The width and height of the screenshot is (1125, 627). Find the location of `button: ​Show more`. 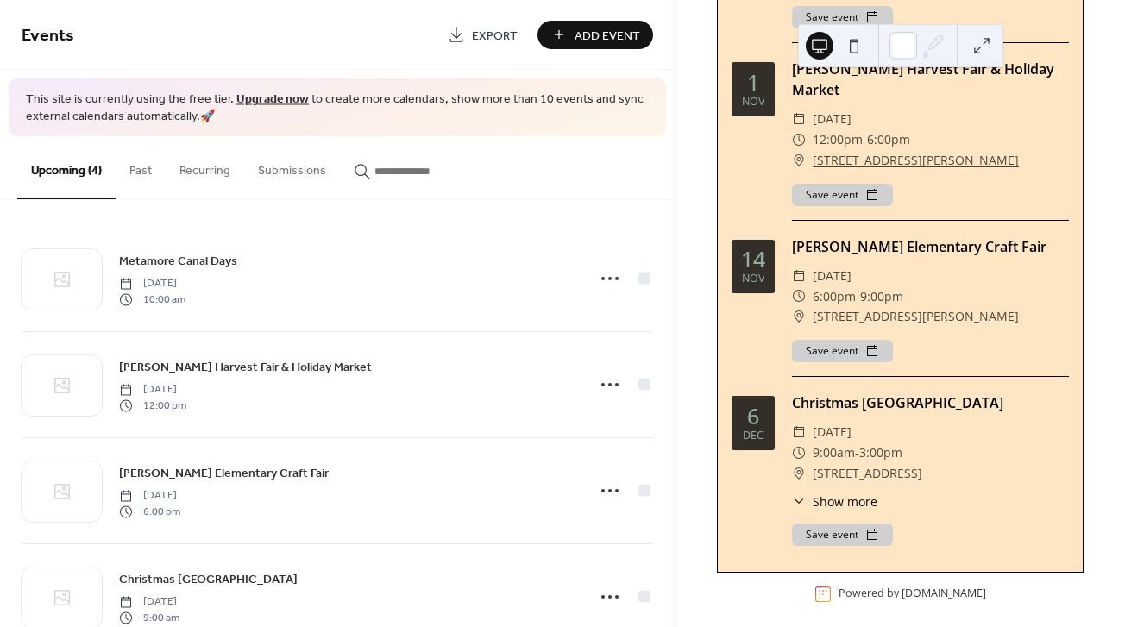

button: ​Show more is located at coordinates (834, 501).